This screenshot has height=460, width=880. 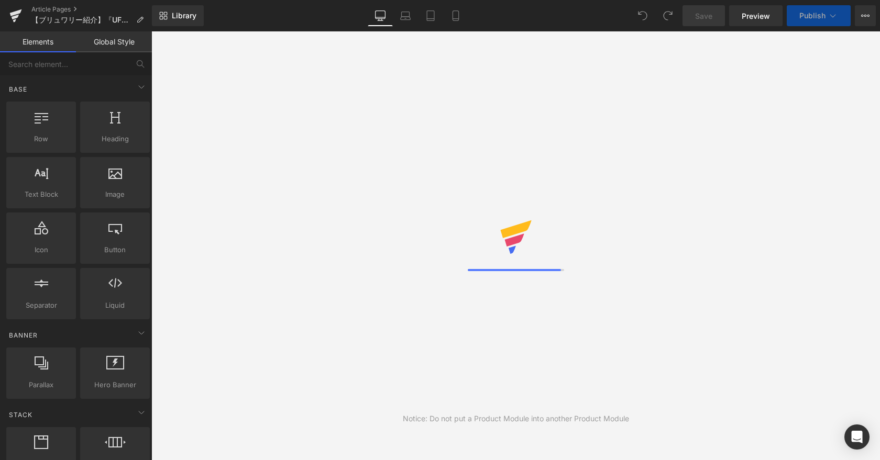 What do you see at coordinates (41, 385) in the screenshot?
I see `span: Parallax` at bounding box center [41, 385].